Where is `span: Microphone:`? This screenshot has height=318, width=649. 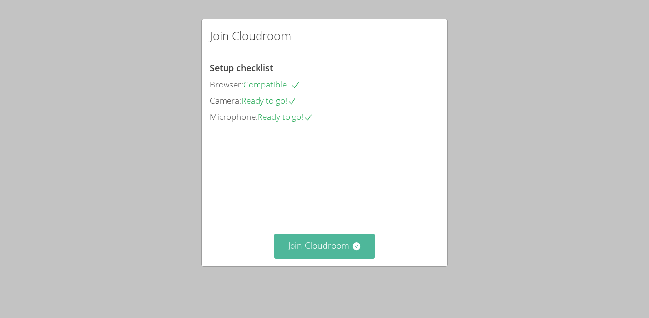 span: Microphone: is located at coordinates (233, 117).